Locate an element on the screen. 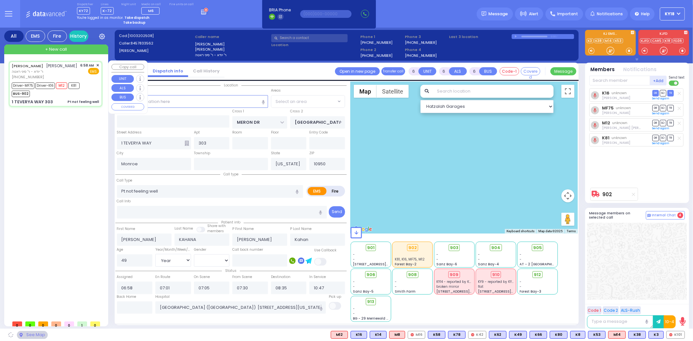  label: KJ EMS... is located at coordinates (610, 34).